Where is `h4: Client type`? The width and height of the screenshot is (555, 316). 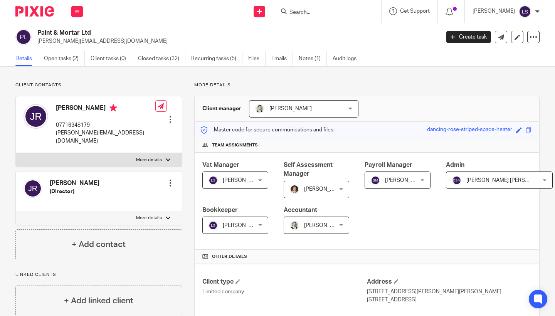 h4: Client type is located at coordinates (284, 282).